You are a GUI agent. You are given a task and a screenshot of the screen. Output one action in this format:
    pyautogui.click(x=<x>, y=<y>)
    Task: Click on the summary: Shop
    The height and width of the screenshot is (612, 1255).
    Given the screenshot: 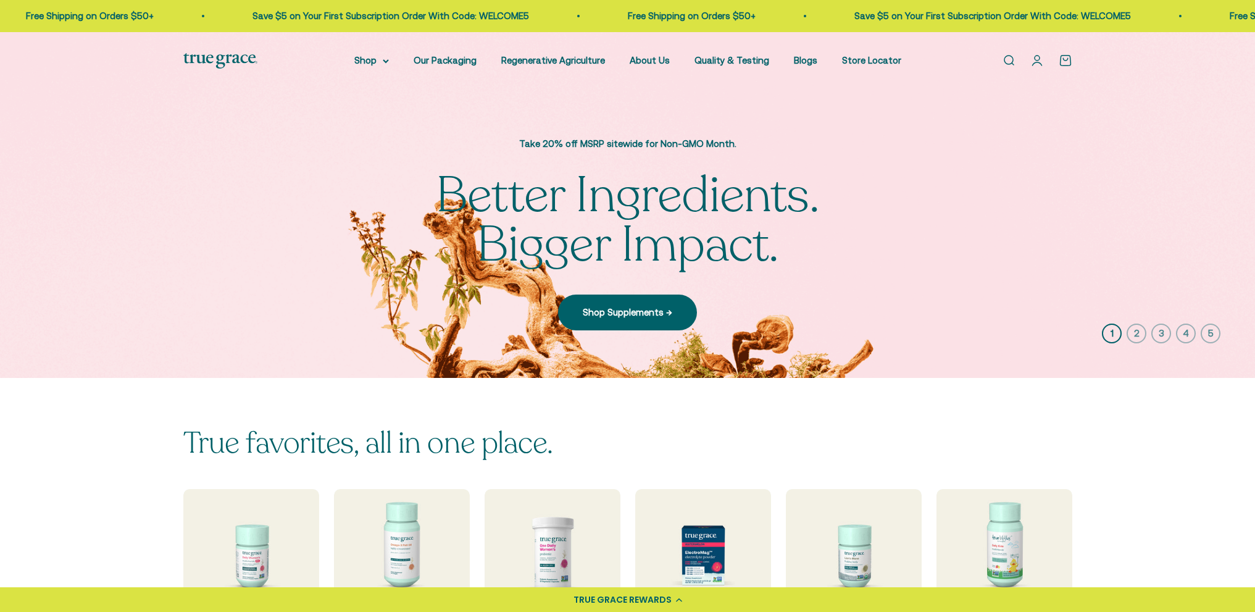 What is the action you would take?
    pyautogui.click(x=372, y=60)
    